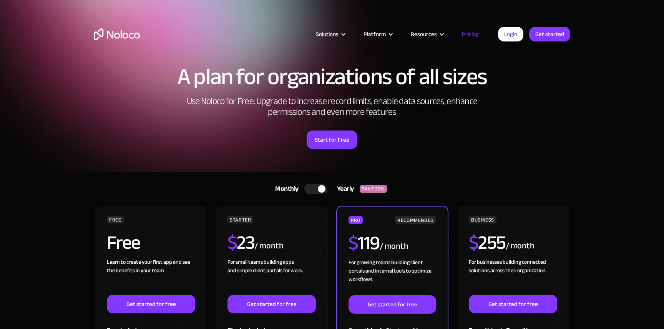  What do you see at coordinates (356, 220) in the screenshot?
I see `div: PRO` at bounding box center [356, 220].